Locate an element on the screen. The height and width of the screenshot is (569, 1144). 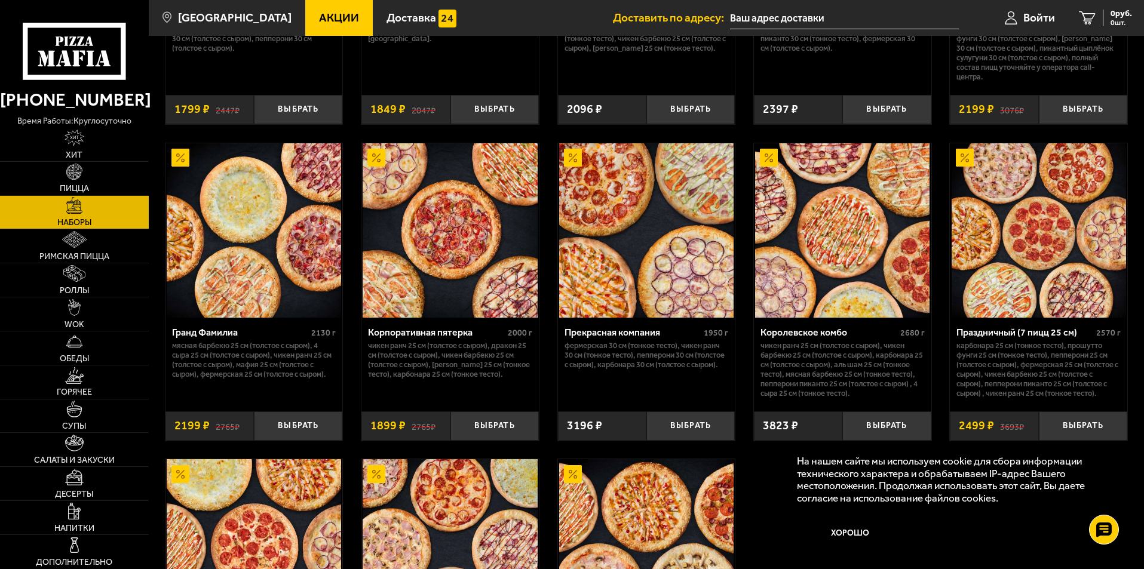
span: 2499 ₽ is located at coordinates (976, 426).